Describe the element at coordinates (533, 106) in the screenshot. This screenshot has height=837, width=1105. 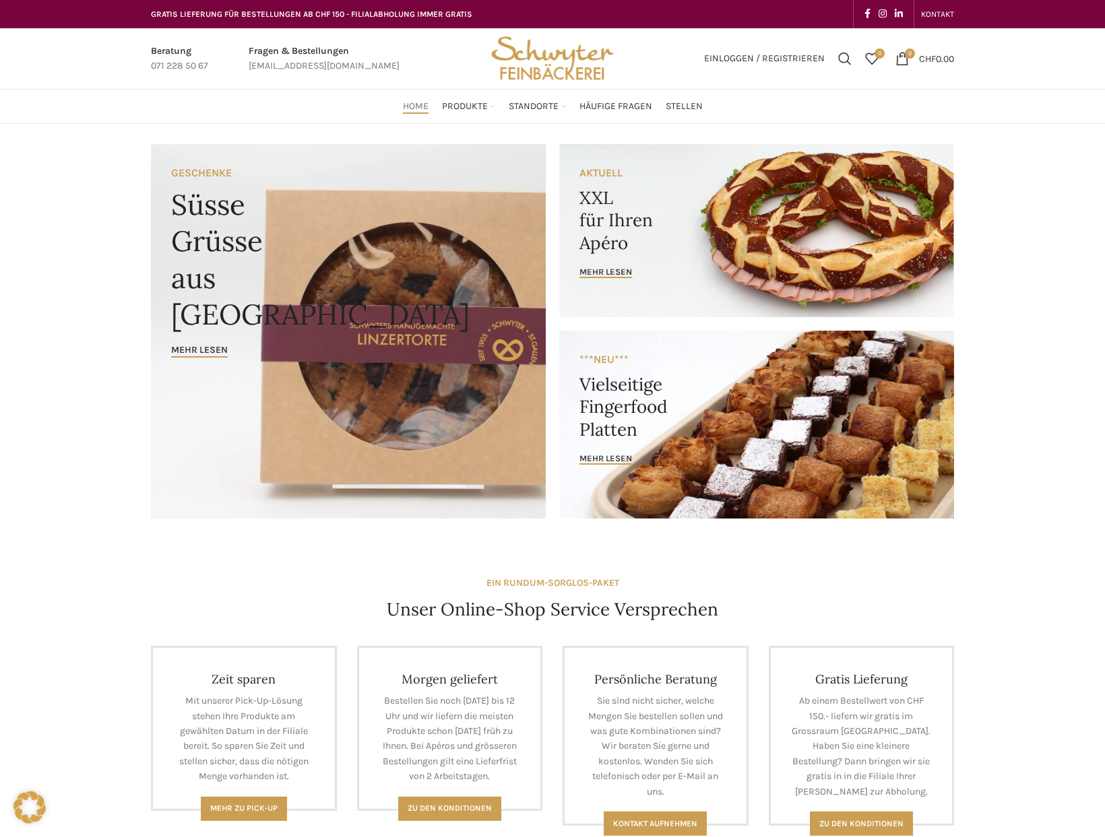
I see `span: Standorte` at that location.